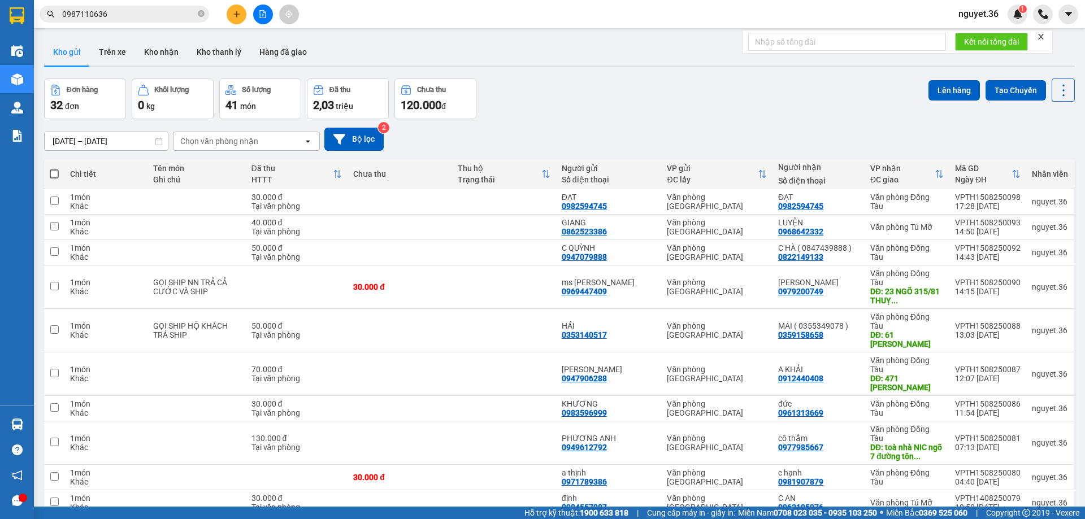 This screenshot has height=519, width=1085. Describe the element at coordinates (609, 498) in the screenshot. I see `div: định` at that location.